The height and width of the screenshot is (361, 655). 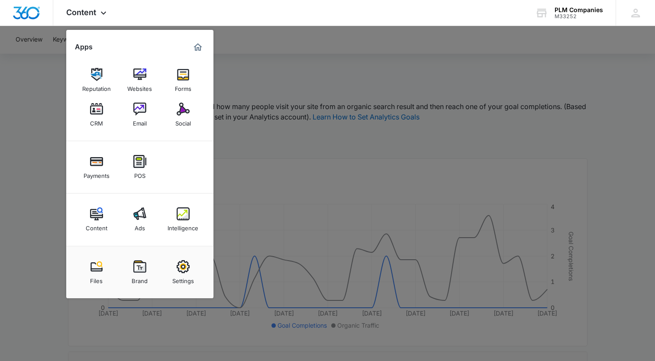 I want to click on div: Social, so click(x=183, y=121).